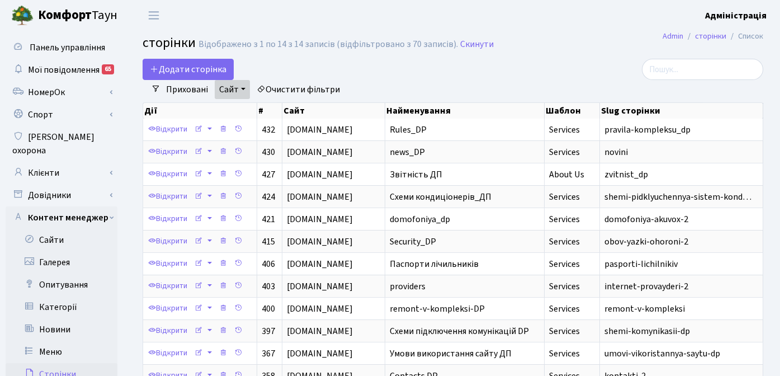 The image size is (780, 376). Describe the element at coordinates (62, 70) in the screenshot. I see `a: Мої повідомлення65` at that location.